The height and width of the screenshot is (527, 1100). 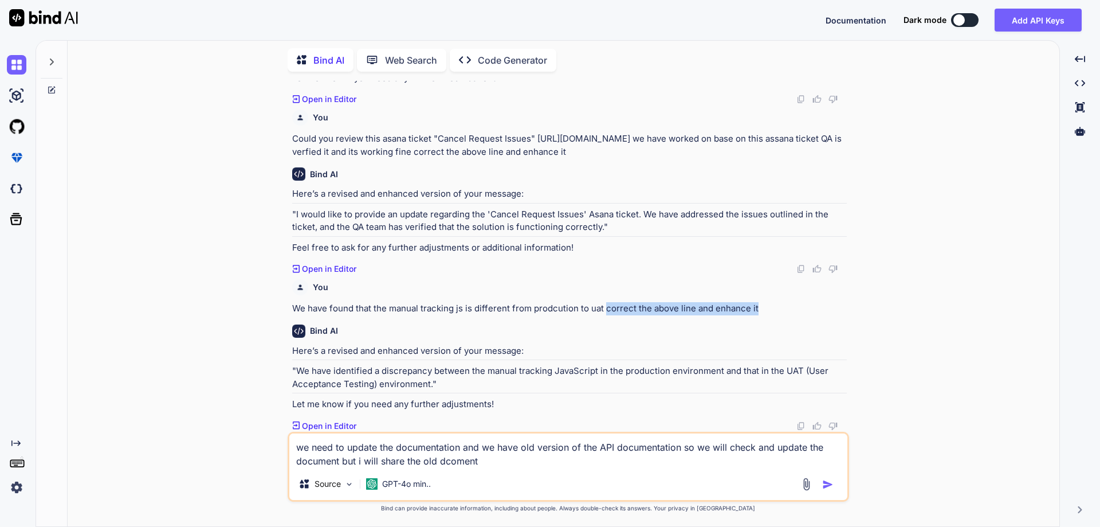 I want to click on img: attachment, so click(x=806, y=484).